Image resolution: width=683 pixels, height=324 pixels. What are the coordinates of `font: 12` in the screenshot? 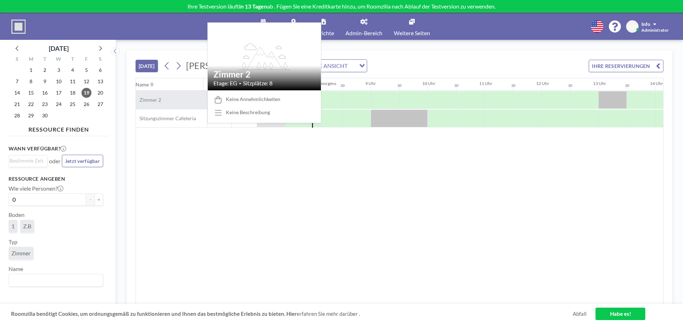 It's located at (86, 81).